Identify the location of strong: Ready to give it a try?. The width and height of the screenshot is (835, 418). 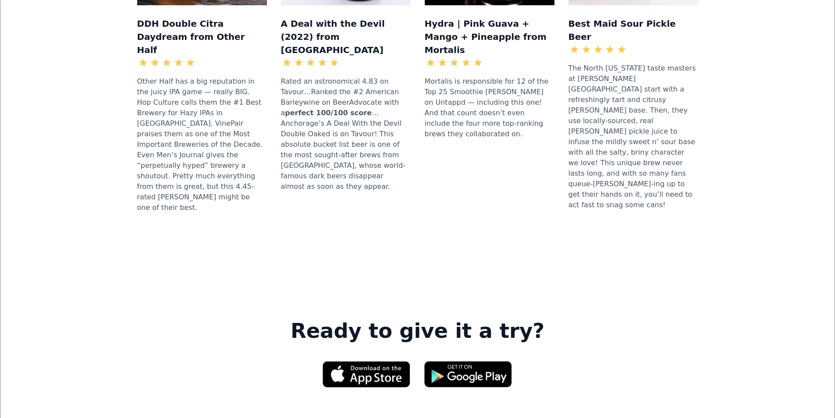
(417, 331).